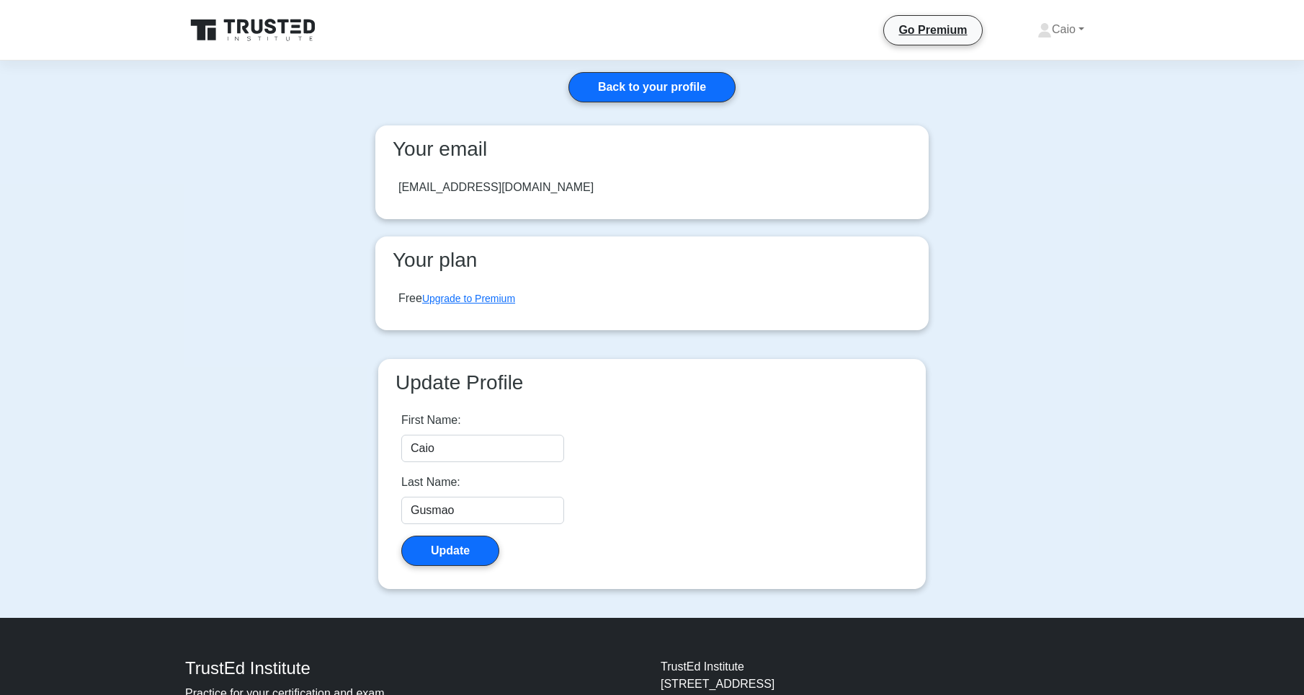 This screenshot has height=695, width=1304. I want to click on h3: Update Profile, so click(652, 383).